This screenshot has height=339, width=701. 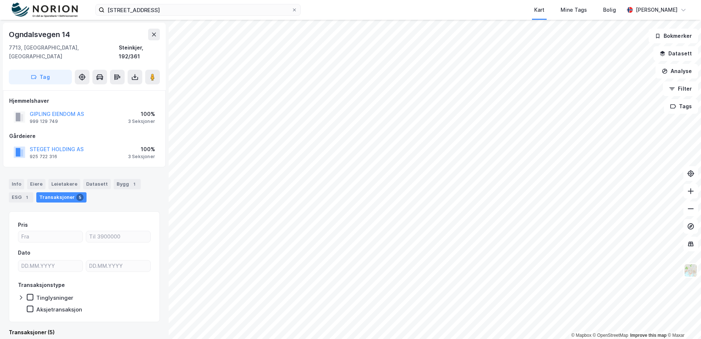 I want to click on div: Mine Tags, so click(x=574, y=10).